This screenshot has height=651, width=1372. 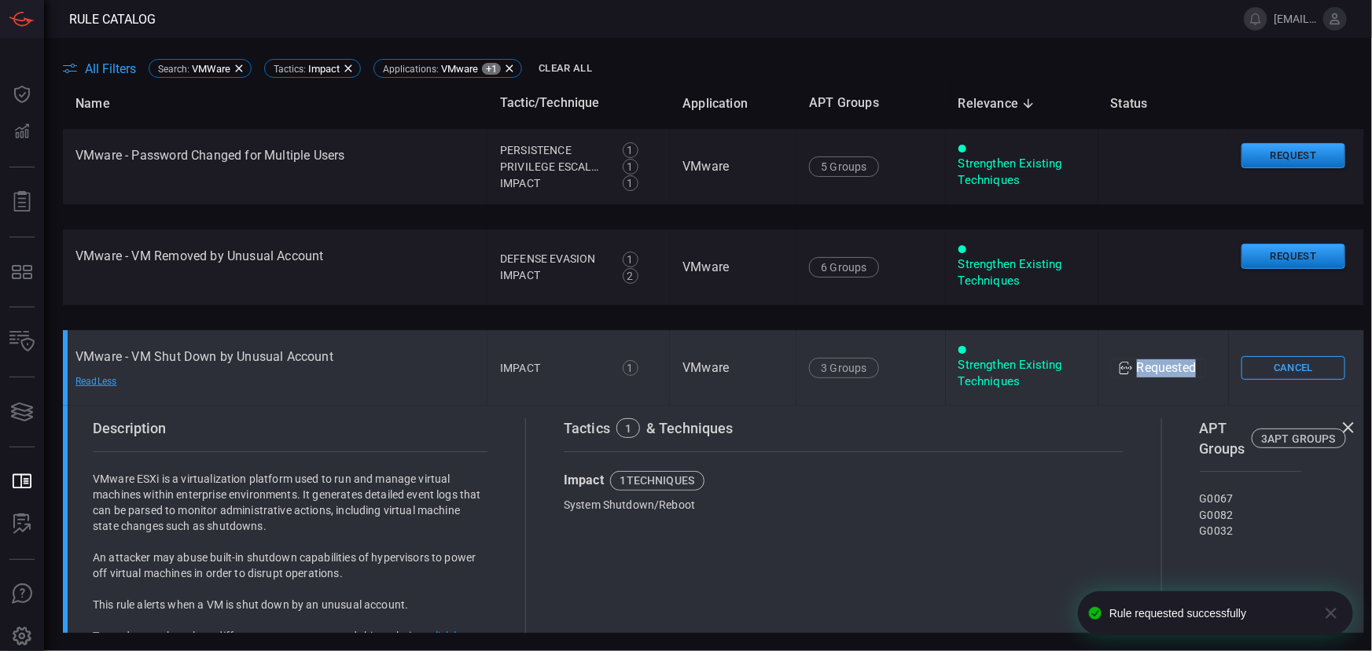 I want to click on button: Detections, so click(x=22, y=132).